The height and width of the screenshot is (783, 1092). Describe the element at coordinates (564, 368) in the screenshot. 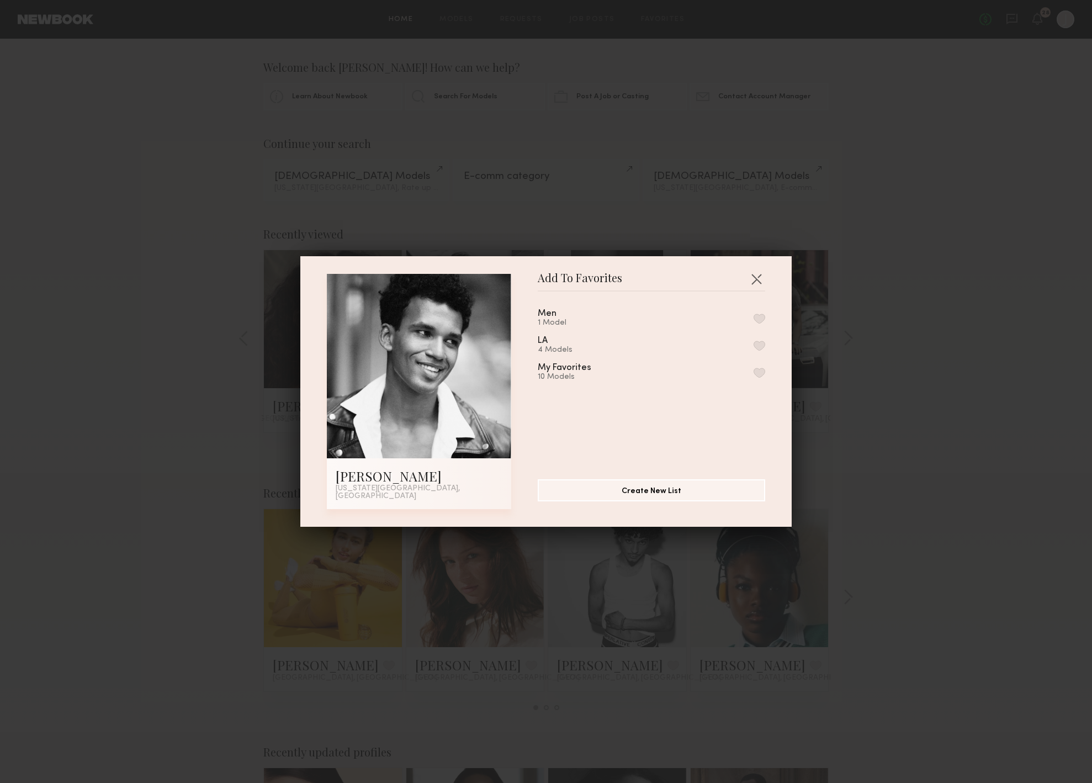

I see `div: My Favorites` at that location.